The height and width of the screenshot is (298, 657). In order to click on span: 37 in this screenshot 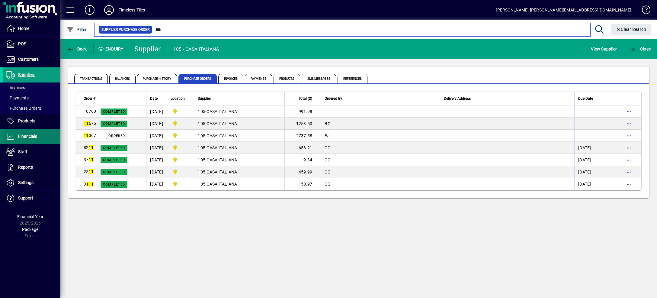, I will do `click(89, 160)`.